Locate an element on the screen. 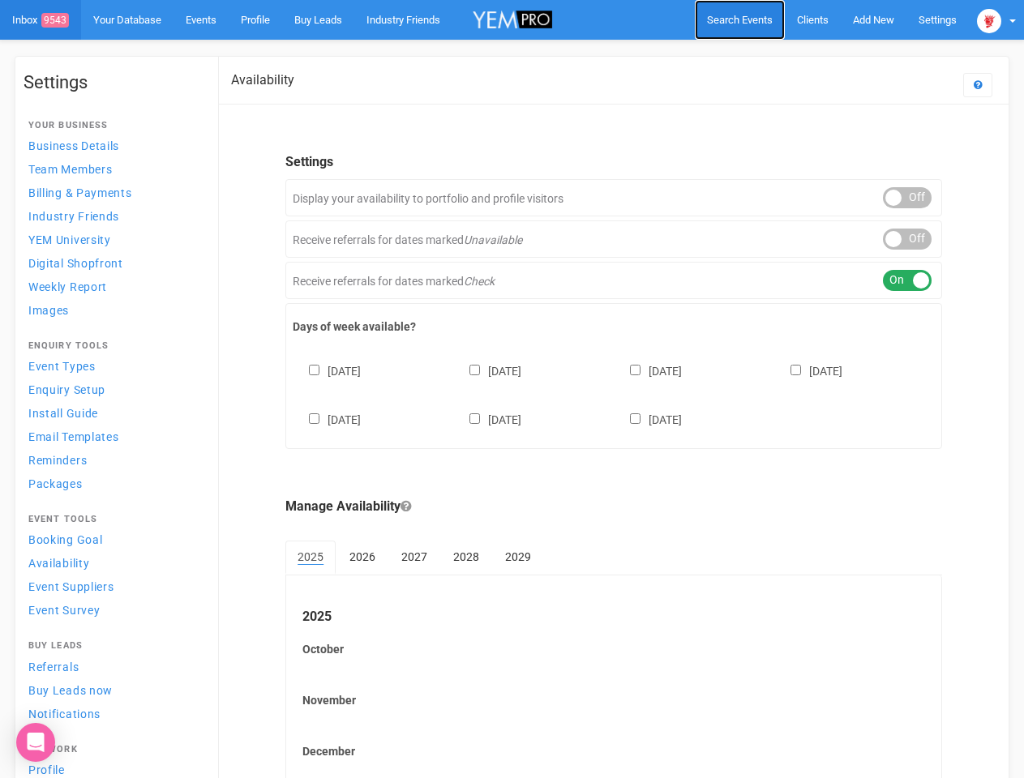  legend: 2025 is located at coordinates (614, 617).